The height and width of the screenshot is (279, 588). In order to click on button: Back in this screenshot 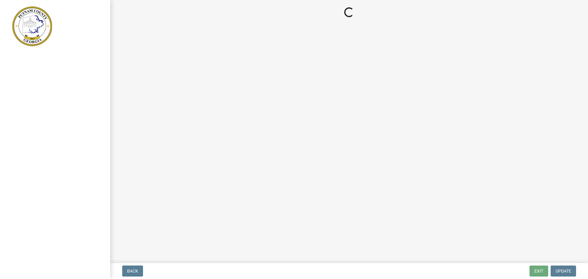, I will do `click(133, 271)`.